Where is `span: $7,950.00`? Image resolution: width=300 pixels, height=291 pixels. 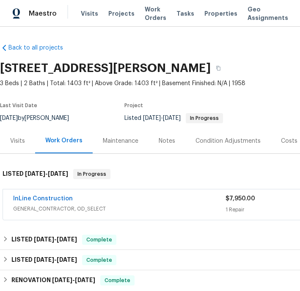
span: $7,950.00 is located at coordinates (240, 198).